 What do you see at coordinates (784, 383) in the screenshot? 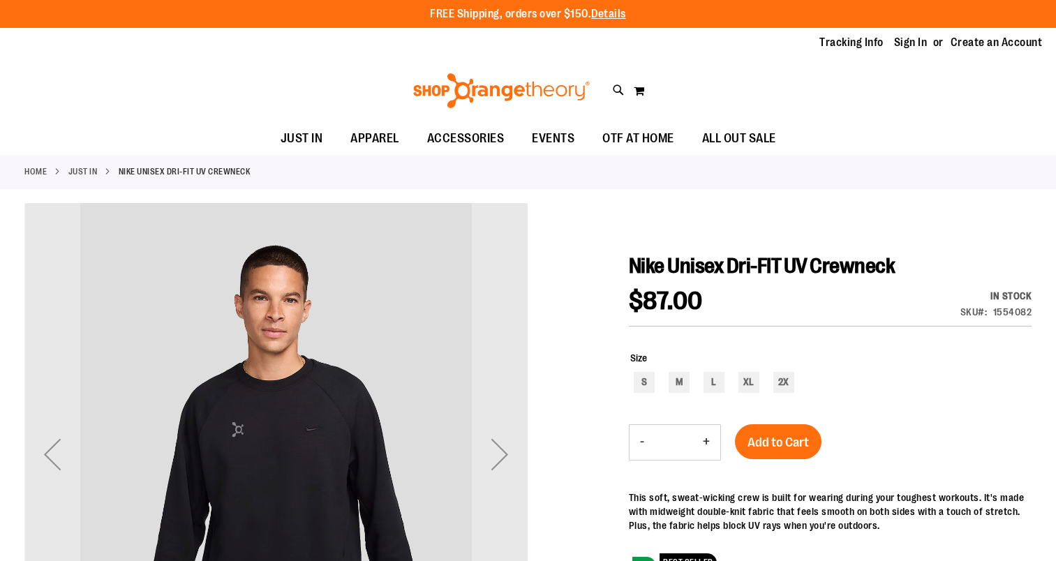
I see `div: 2X` at bounding box center [784, 383].